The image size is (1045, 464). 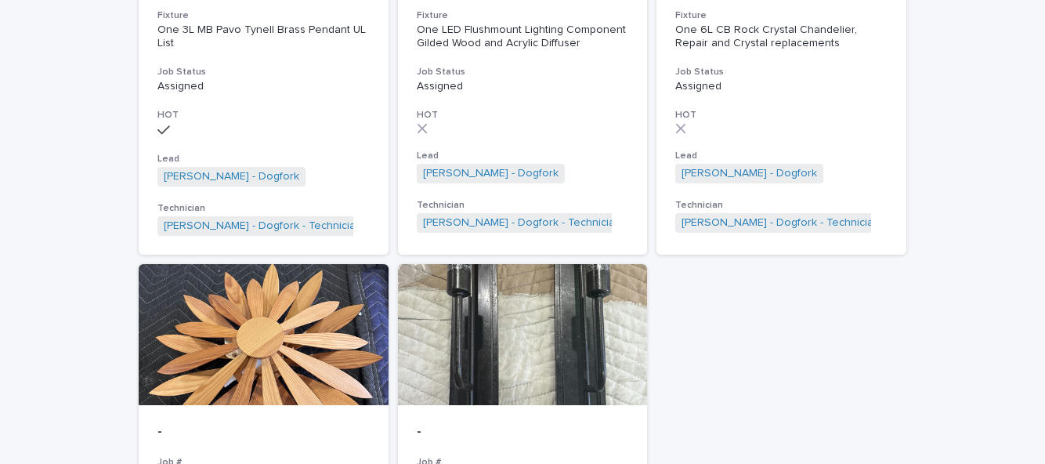 I want to click on div: One 3L MB Pavo Tynell Brass Pendant UL List, so click(x=263, y=37).